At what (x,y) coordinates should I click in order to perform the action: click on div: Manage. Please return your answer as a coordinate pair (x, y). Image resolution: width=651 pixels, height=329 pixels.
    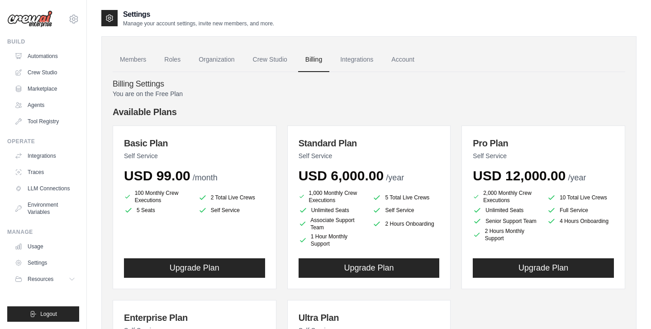
    Looking at the image, I should click on (43, 232).